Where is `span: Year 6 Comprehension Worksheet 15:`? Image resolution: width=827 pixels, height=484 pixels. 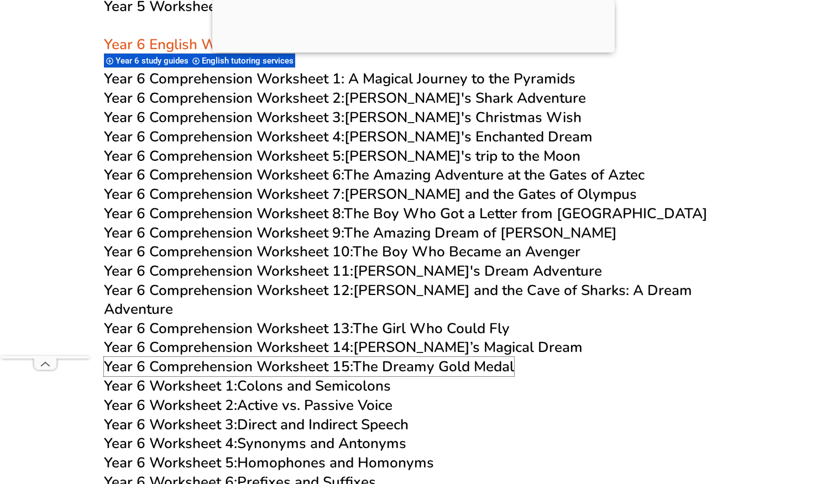
span: Year 6 Comprehension Worksheet 15: is located at coordinates (228, 366).